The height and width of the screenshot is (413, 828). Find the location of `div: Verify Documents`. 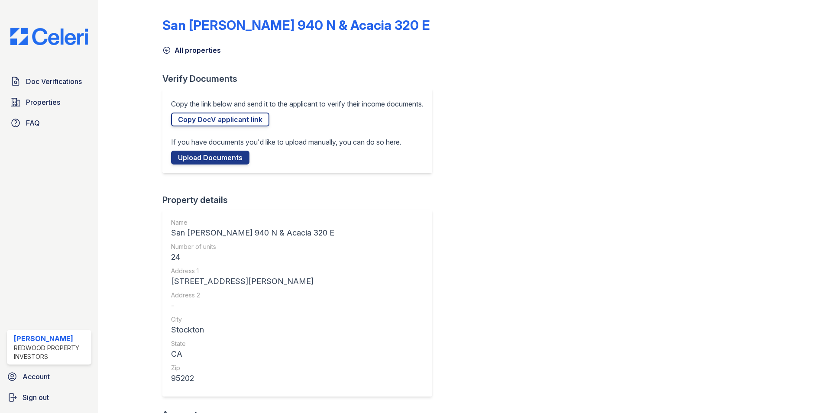

div: Verify Documents is located at coordinates (300, 79).